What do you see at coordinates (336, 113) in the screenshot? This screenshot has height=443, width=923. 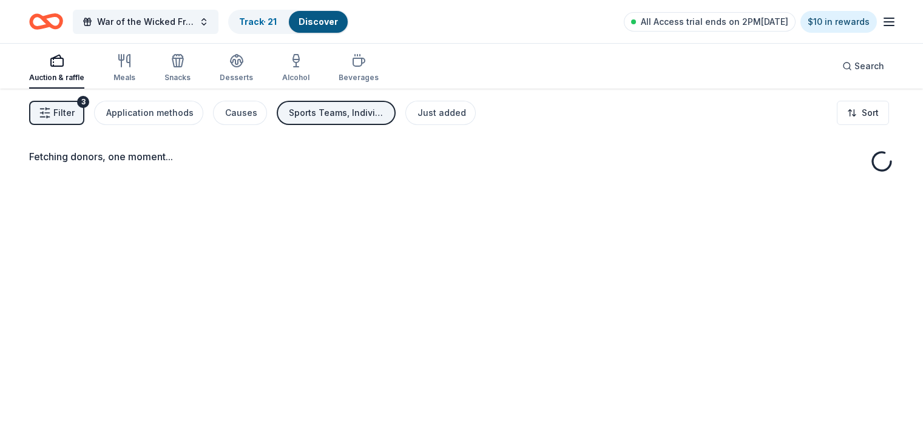 I see `button: Sports Teams, Individuals, Schools` at bounding box center [336, 113].